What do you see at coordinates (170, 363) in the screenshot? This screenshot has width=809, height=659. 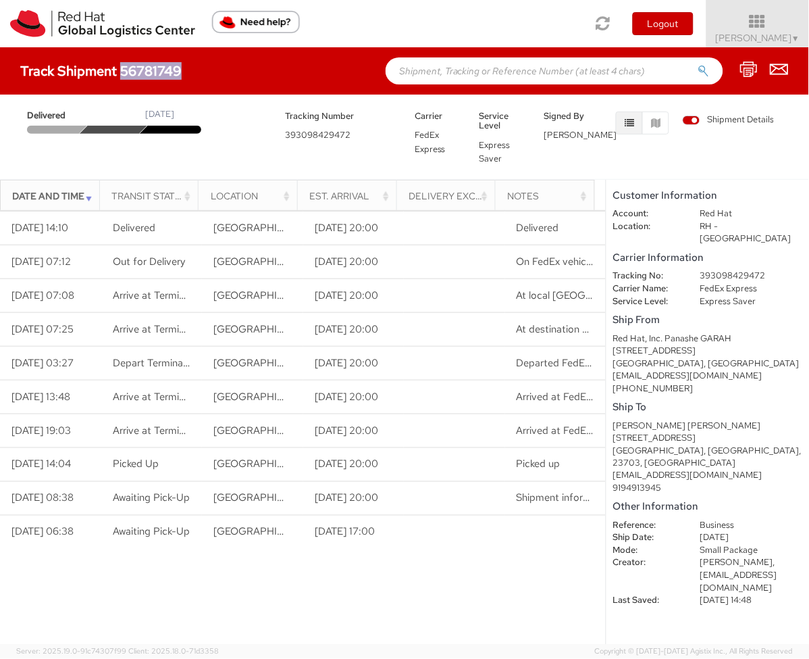 I see `span: Depart Terminal Location` at bounding box center [170, 363].